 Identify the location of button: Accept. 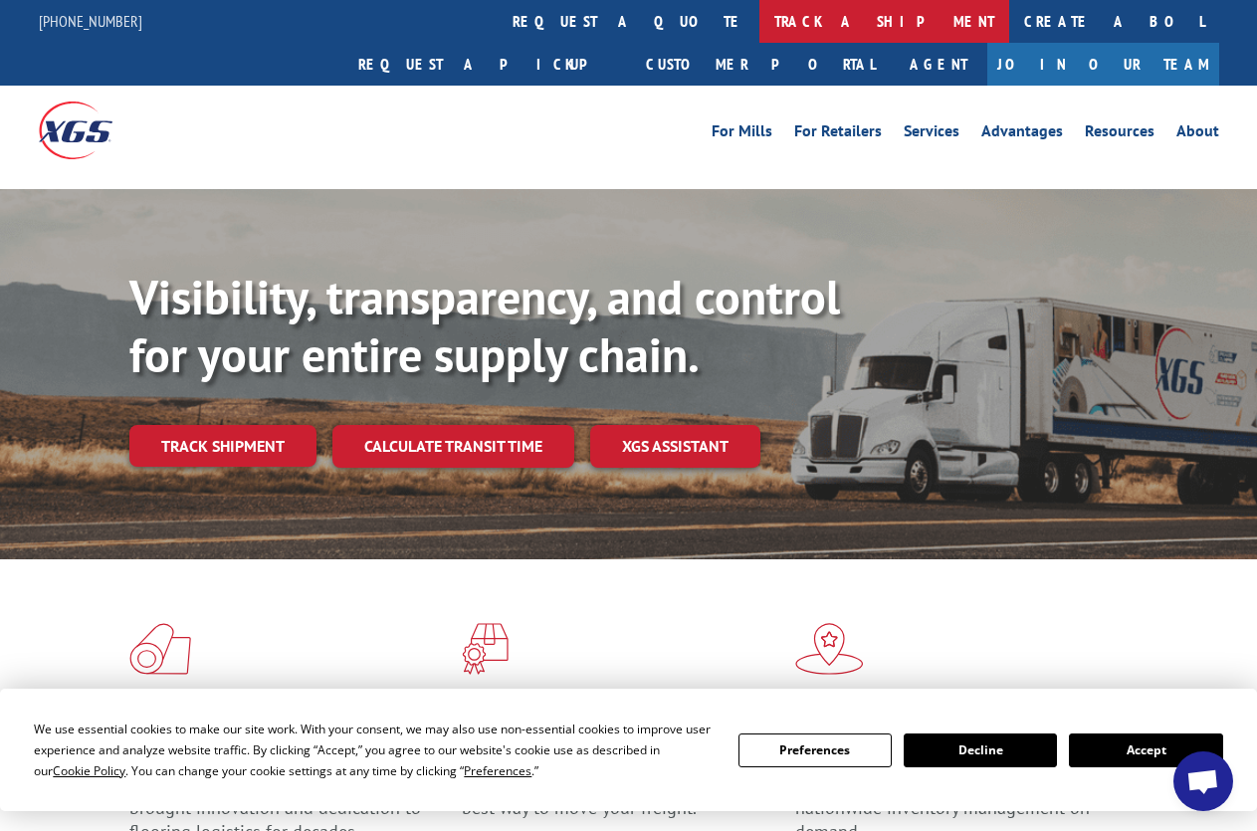
(1145, 750).